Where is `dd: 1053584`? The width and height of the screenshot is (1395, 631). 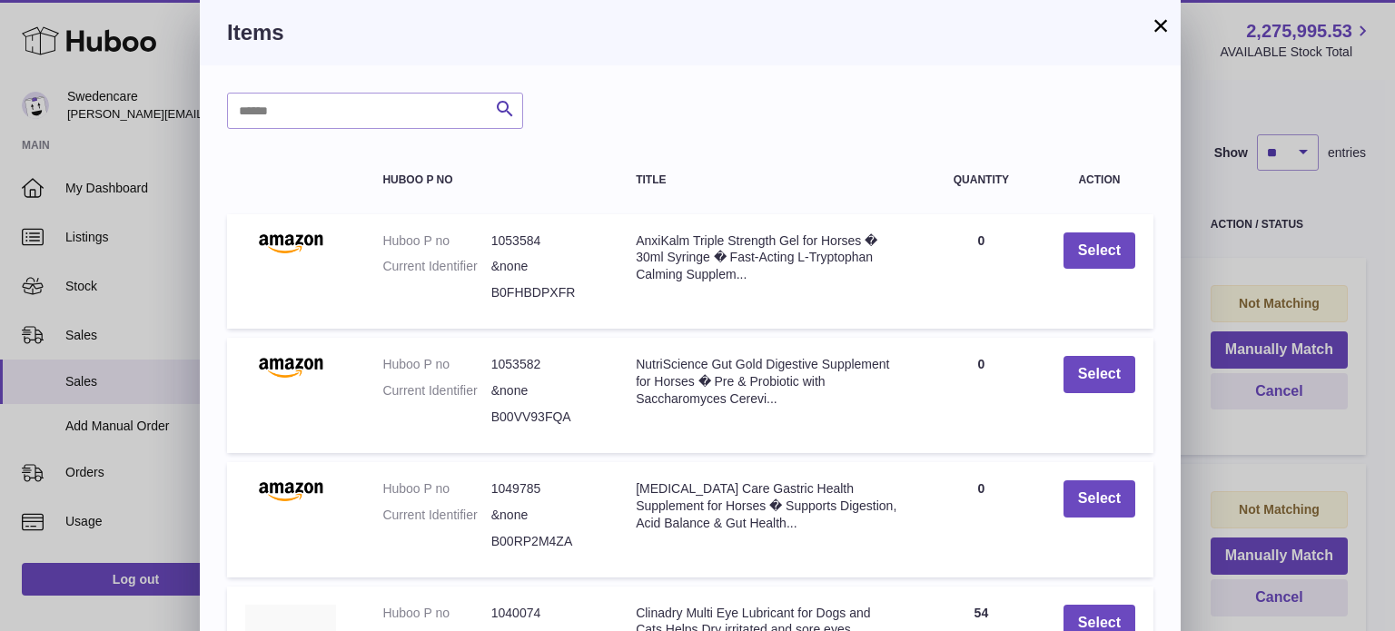 dd: 1053584 is located at coordinates (545, 241).